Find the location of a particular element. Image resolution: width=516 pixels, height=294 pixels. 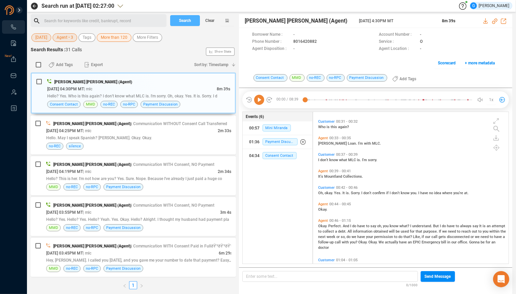

button: Sort by: Timestamp is located at coordinates (213, 65).